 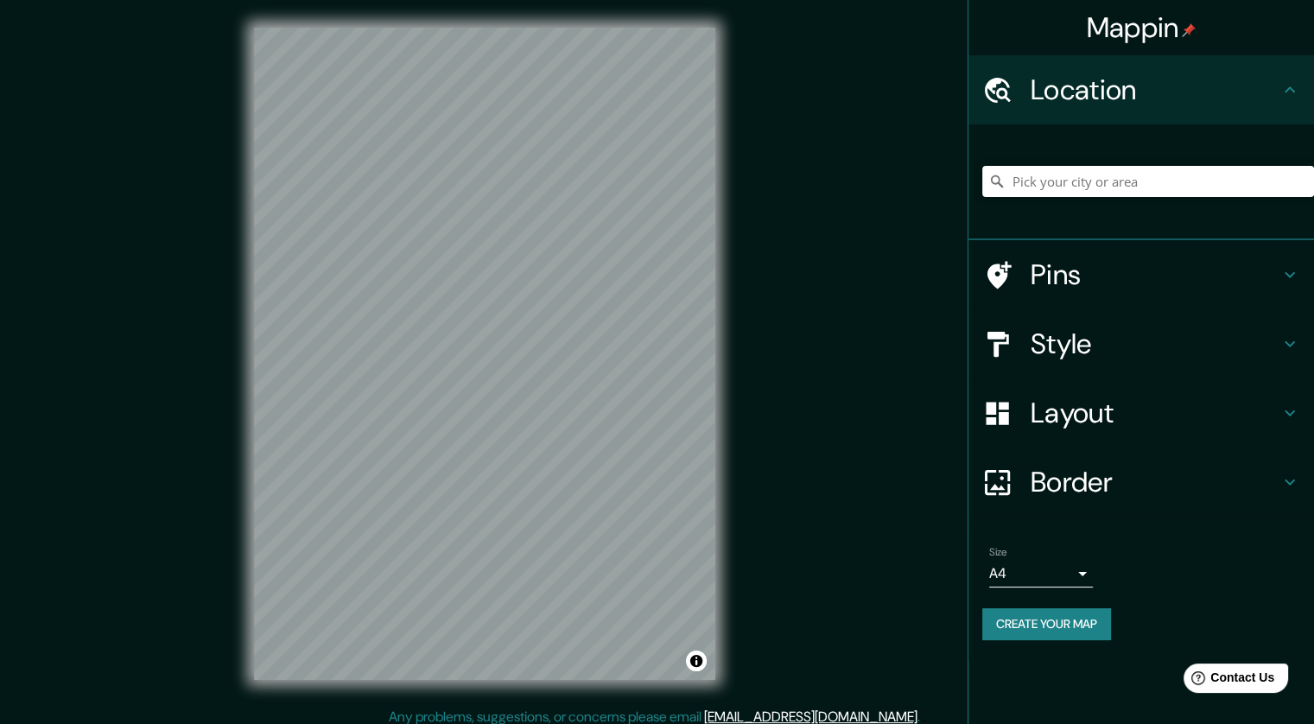 What do you see at coordinates (1189, 30) in the screenshot?
I see `img: pin-icon.png` at bounding box center [1189, 30].